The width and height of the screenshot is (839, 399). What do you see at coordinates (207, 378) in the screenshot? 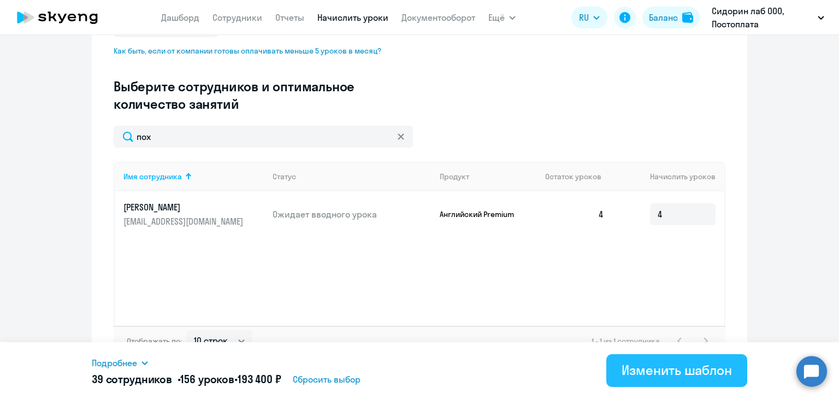
I see `span: 156 уроков` at bounding box center [207, 378].